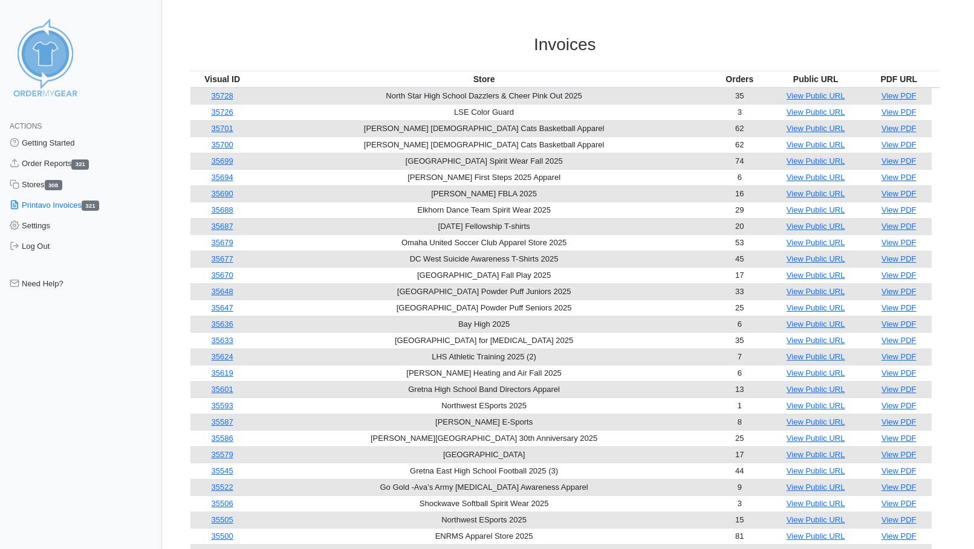 This screenshot has height=549, width=974. What do you see at coordinates (739, 226) in the screenshot?
I see `td: 20` at bounding box center [739, 226].